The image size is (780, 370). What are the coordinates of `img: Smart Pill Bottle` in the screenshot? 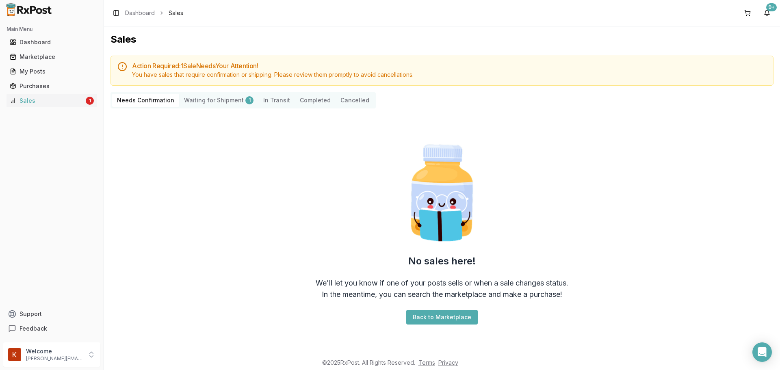 It's located at (442, 193).